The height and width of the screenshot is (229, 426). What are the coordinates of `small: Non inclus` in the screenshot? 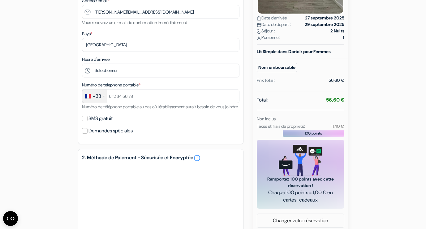 It's located at (266, 119).